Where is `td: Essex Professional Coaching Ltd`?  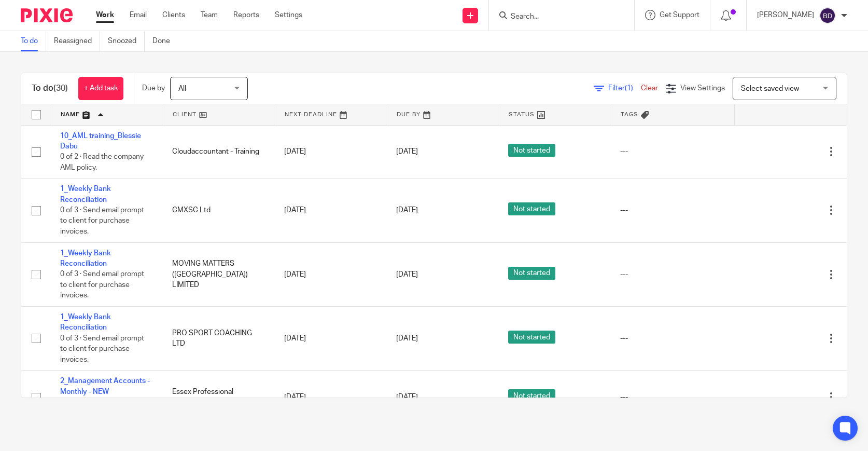 td: Essex Professional Coaching Ltd is located at coordinates (218, 397).